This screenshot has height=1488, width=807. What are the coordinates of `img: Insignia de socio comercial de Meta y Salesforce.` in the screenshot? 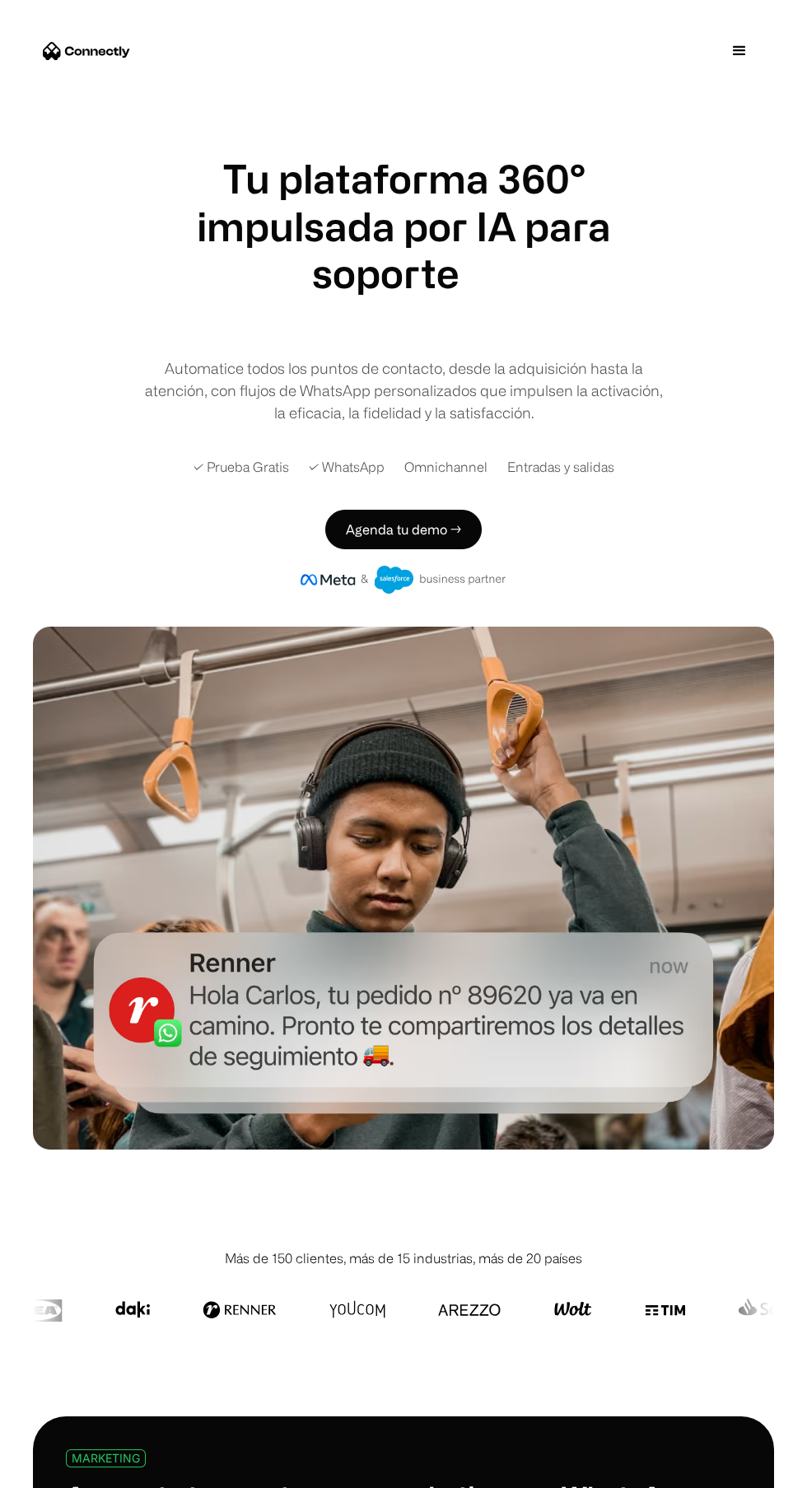 It's located at (403, 580).